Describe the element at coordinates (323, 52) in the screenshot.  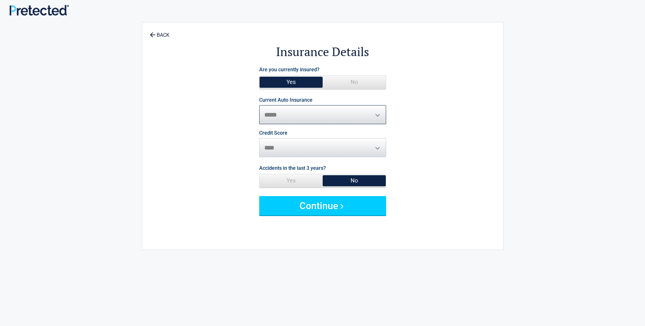
I see `h2: Insurance Details` at that location.